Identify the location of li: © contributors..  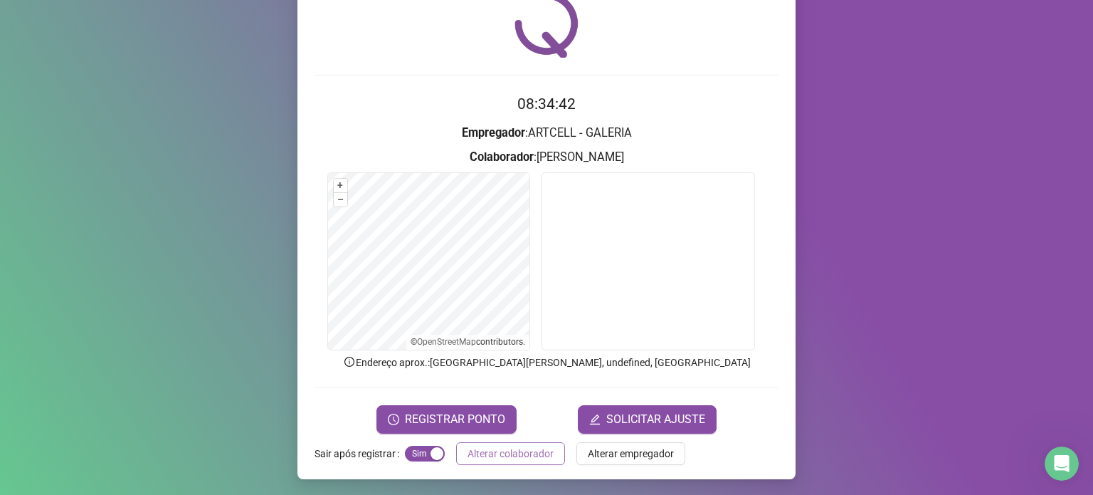
(468, 342).